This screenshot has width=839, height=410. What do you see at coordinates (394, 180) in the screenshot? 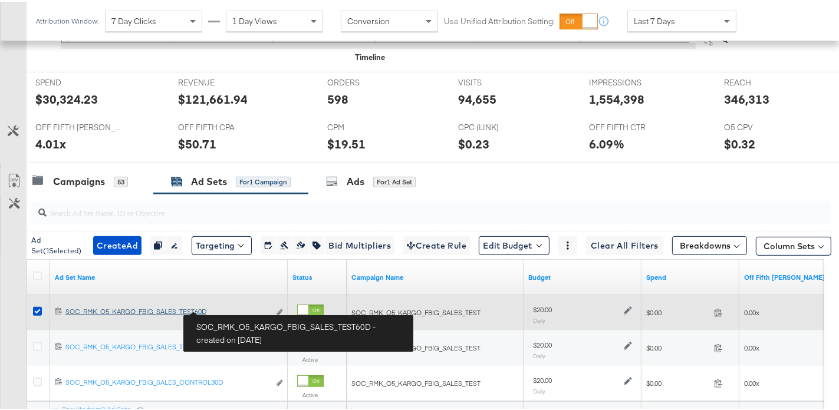
I see `div: for 1 Ad Set` at bounding box center [394, 180].